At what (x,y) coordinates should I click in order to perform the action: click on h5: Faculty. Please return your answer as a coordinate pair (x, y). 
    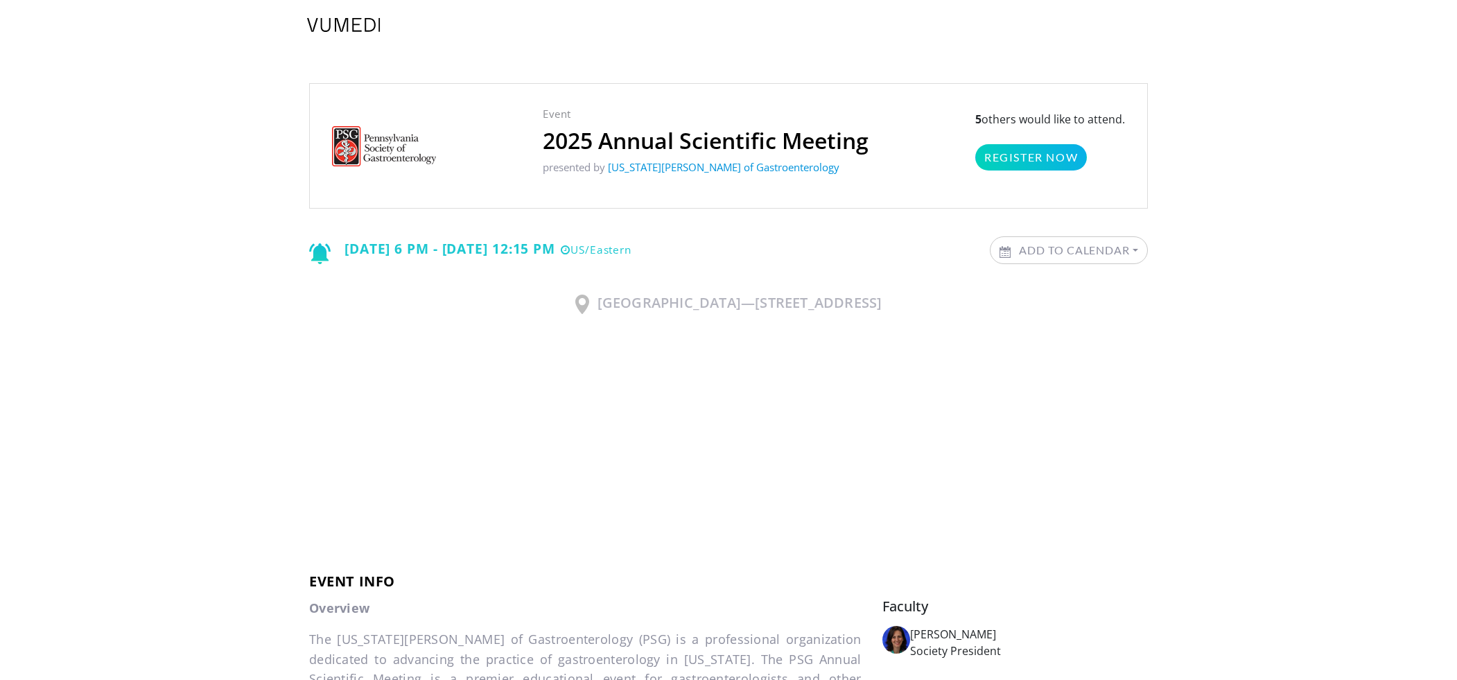
    Looking at the image, I should click on (1015, 607).